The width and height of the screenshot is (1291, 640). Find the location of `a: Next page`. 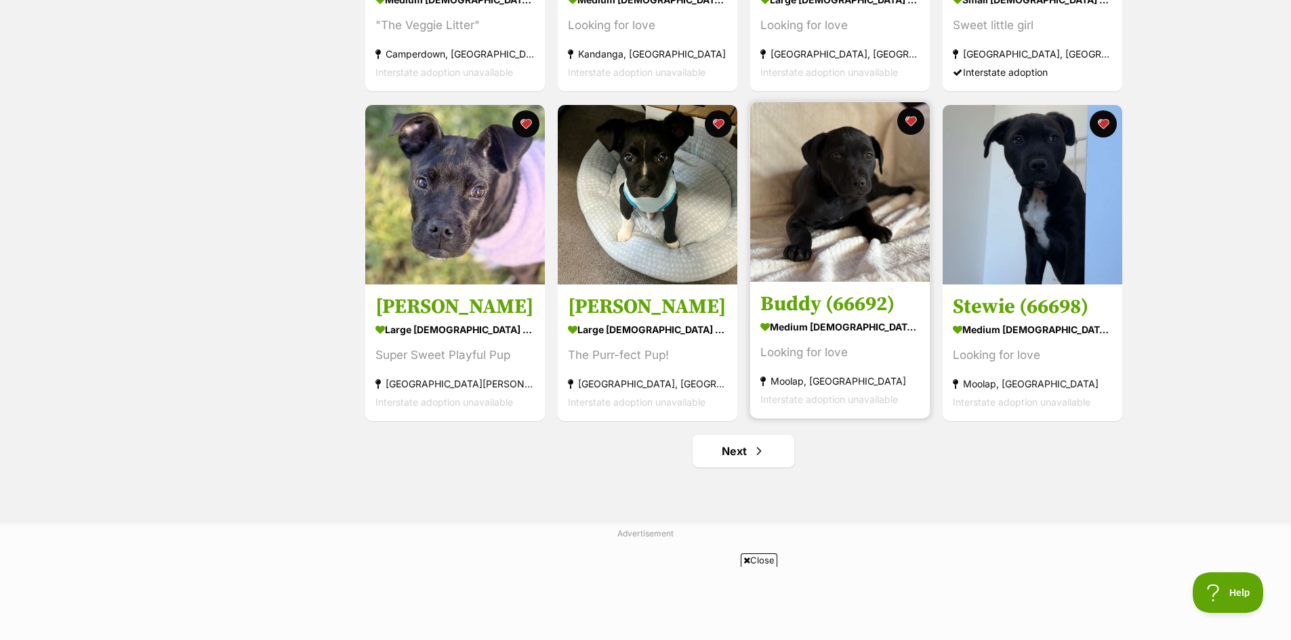

a: Next page is located at coordinates (743, 451).